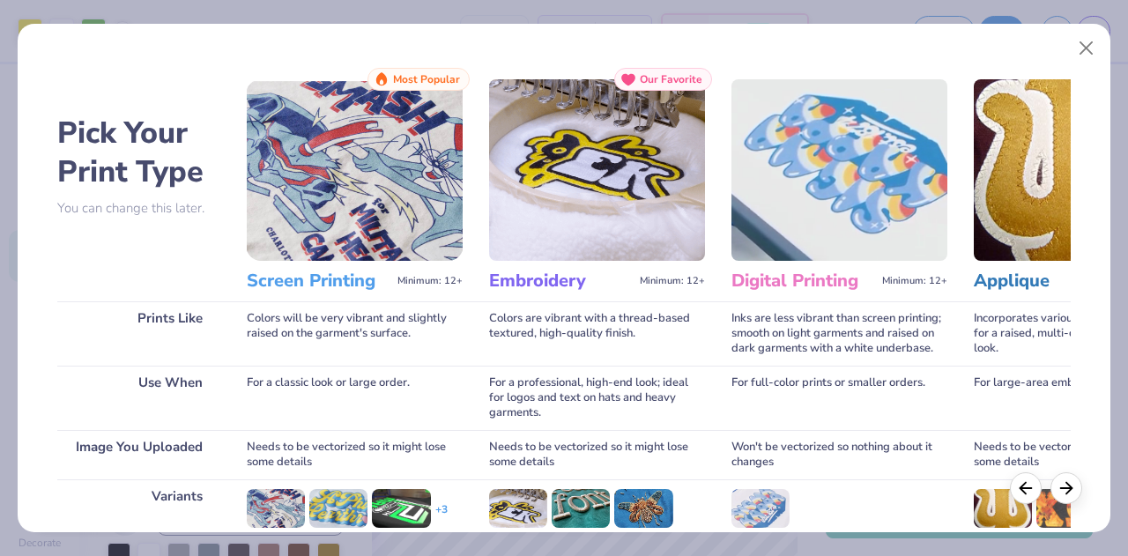 The height and width of the screenshot is (556, 1128). What do you see at coordinates (401, 537) in the screenshot?
I see `div: Neon Ink` at bounding box center [401, 537].